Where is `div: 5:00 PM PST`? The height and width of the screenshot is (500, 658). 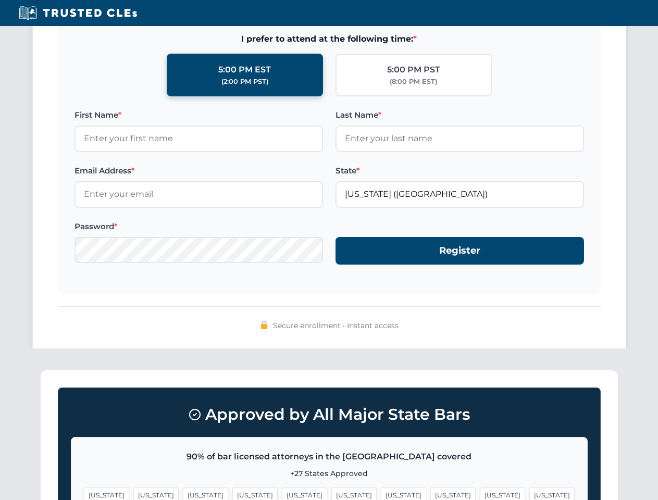 div: 5:00 PM PST is located at coordinates (414, 70).